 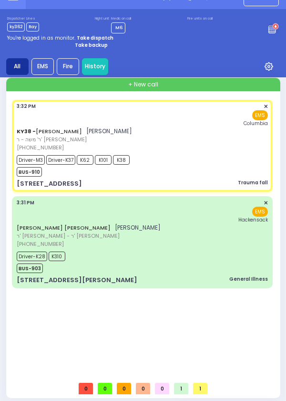 I want to click on span: 3:32 PM, so click(x=26, y=106).